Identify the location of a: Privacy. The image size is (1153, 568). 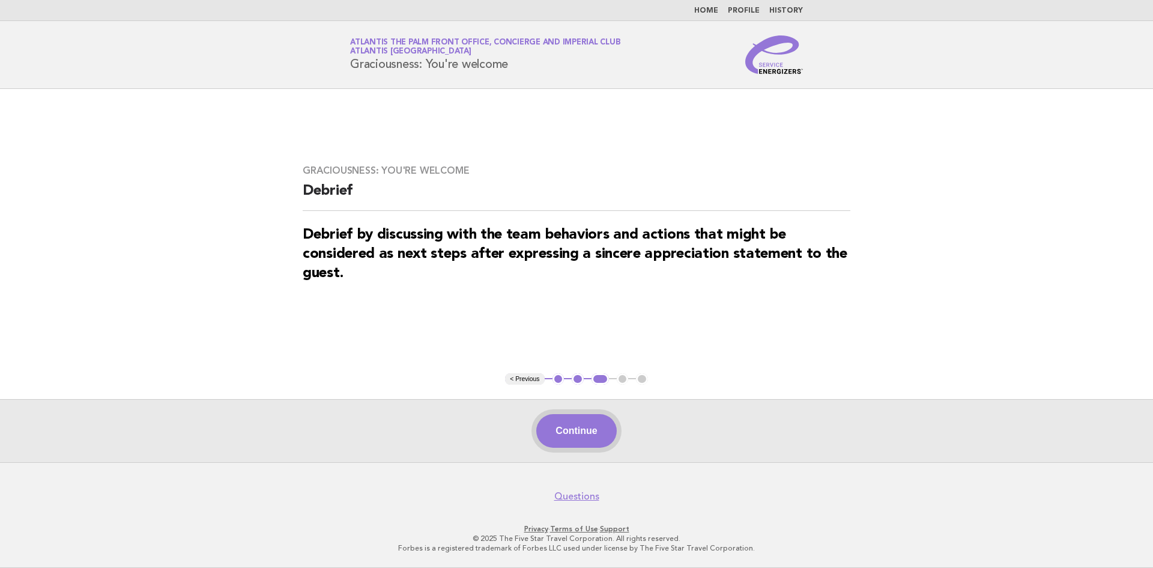
(536, 529).